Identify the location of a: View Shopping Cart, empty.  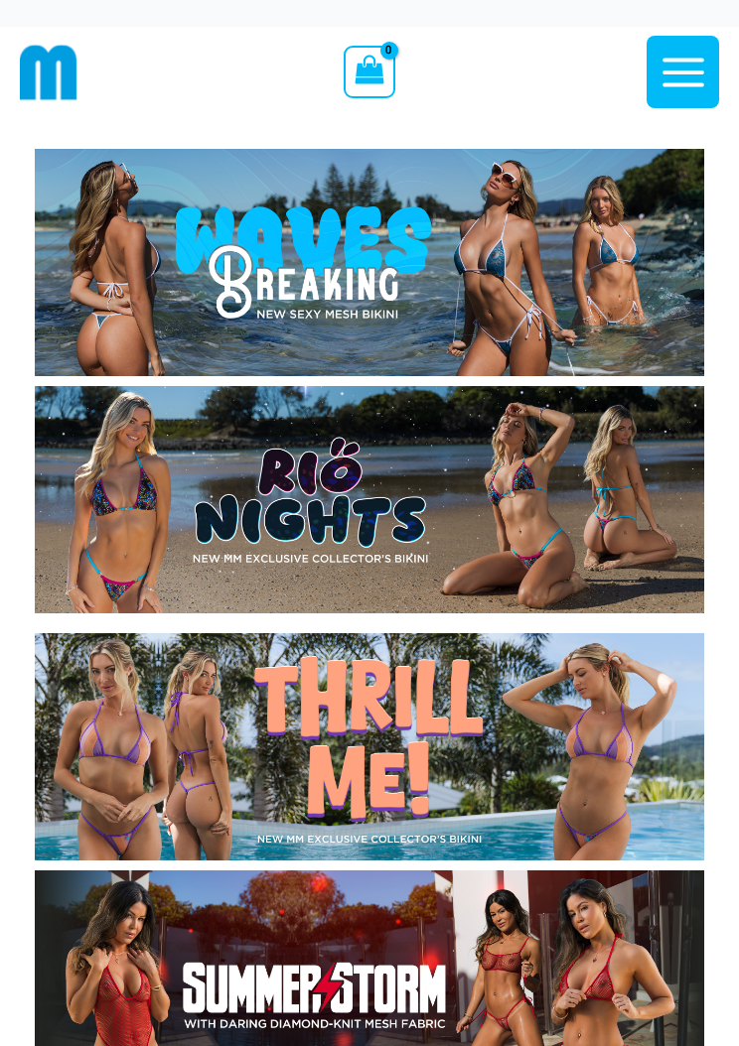
(368, 71).